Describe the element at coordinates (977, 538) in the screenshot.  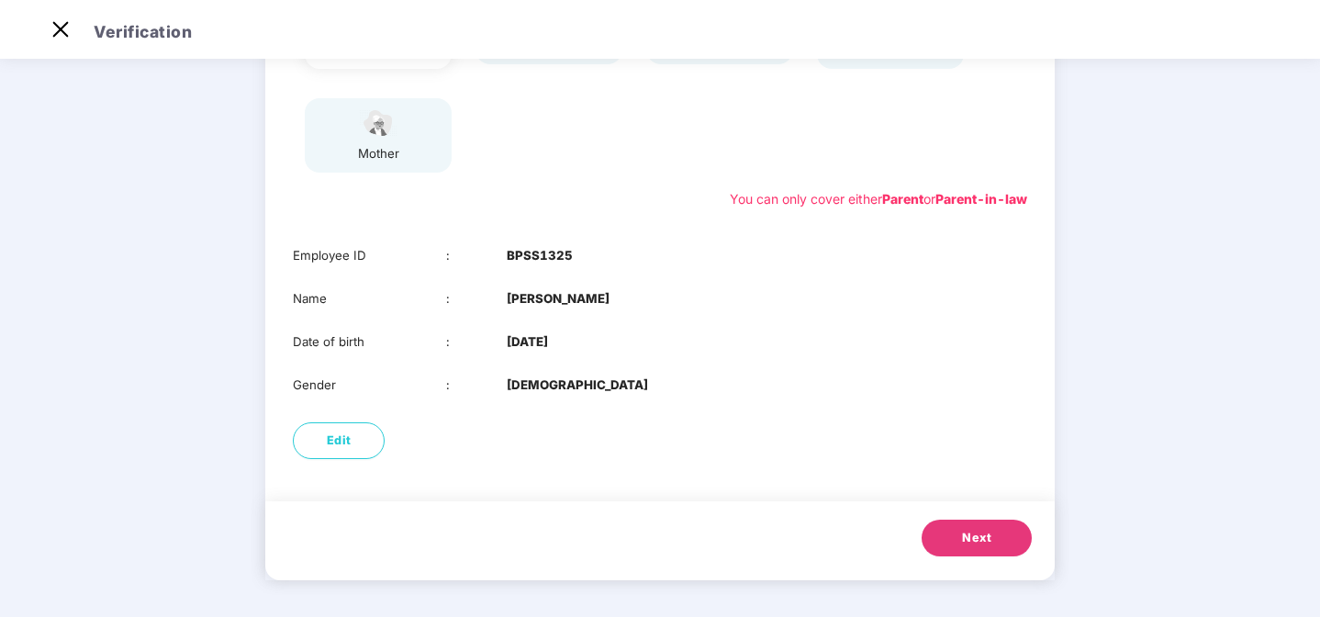
I see `button: Next` at that location.